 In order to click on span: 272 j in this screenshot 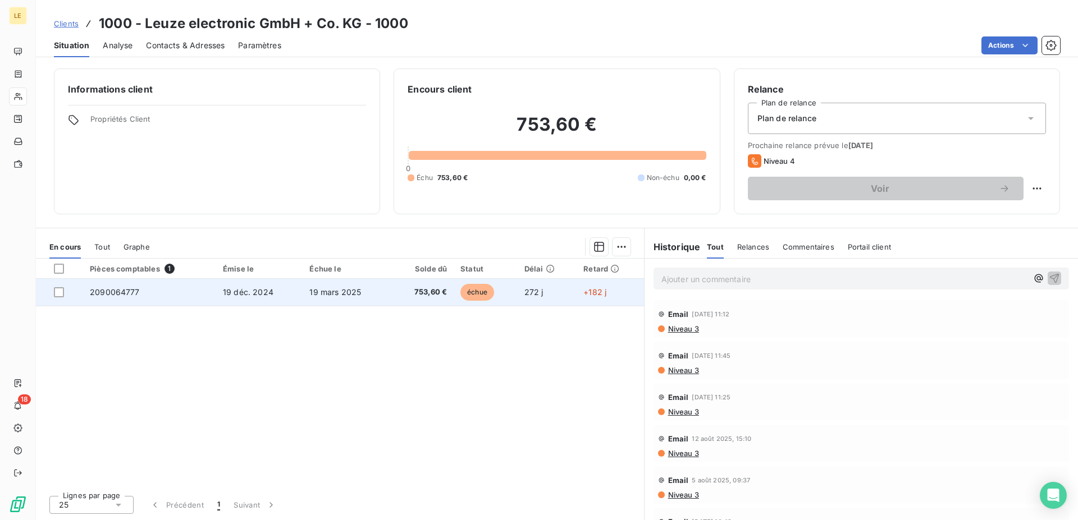, I will do `click(534, 292)`.